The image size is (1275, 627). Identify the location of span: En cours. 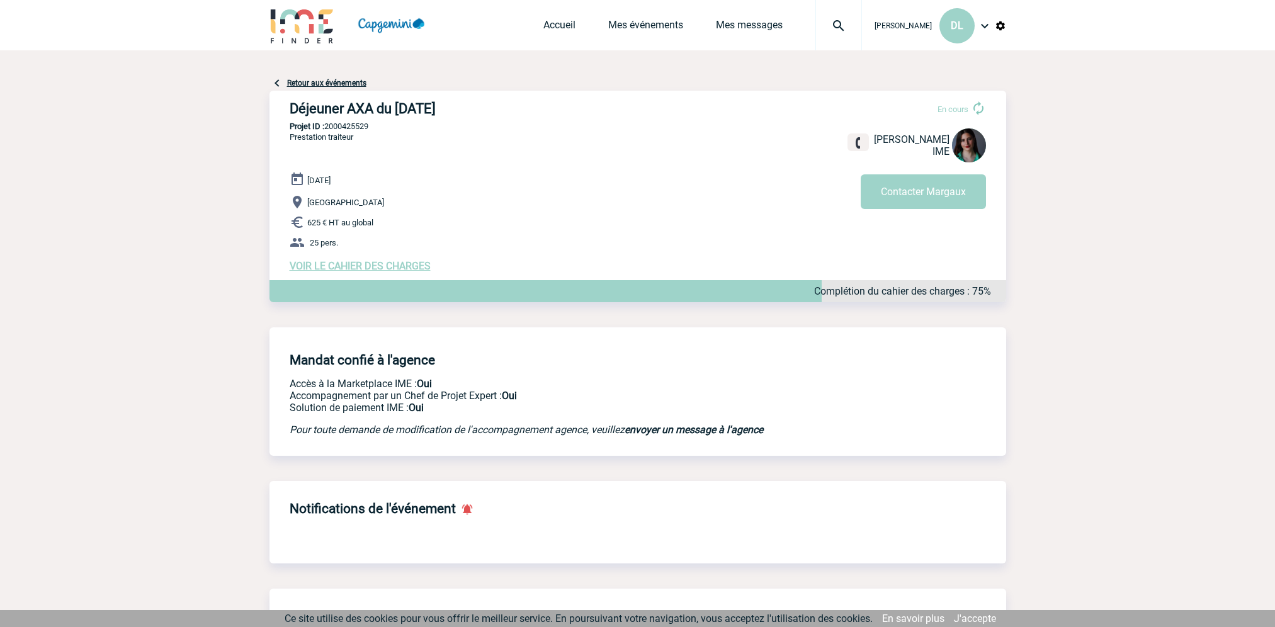
(953, 109).